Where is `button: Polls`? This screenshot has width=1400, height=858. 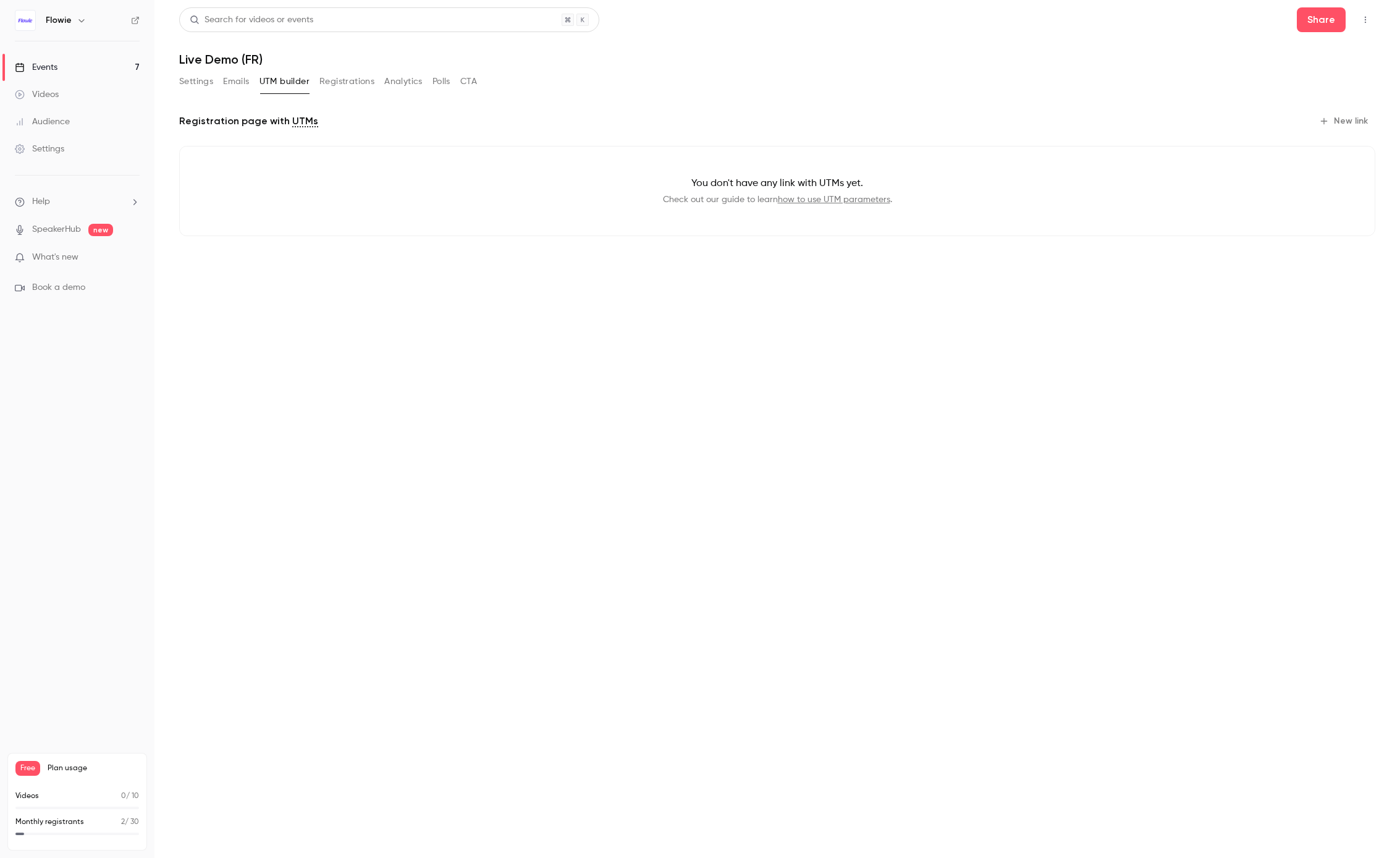 button: Polls is located at coordinates (441, 81).